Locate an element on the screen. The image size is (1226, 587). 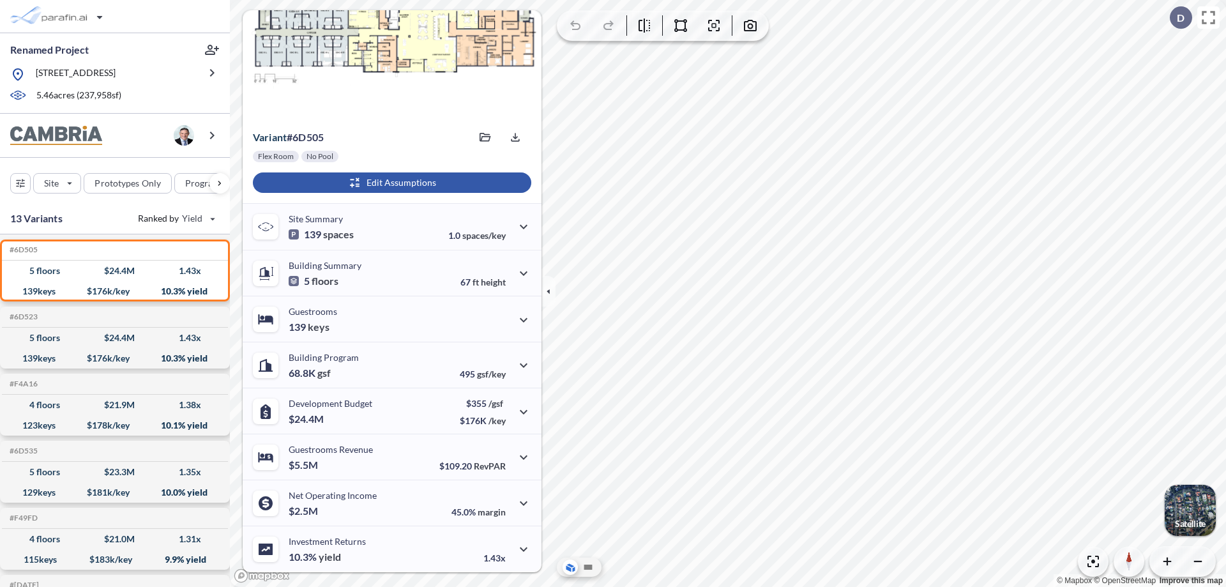
span: Yield is located at coordinates (192, 218).